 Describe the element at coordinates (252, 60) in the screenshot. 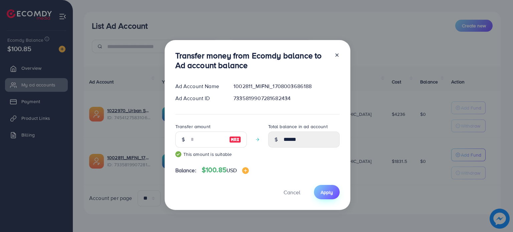

I see `h3: Transfer money from Ecomdy balance to Ad account balance` at that location.